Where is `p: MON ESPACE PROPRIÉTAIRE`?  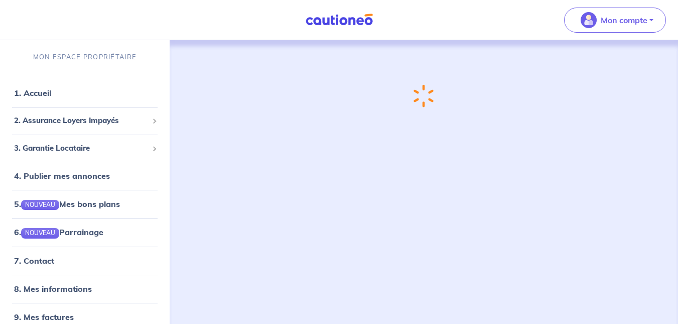
p: MON ESPACE PROPRIÉTAIRE is located at coordinates (85, 57).